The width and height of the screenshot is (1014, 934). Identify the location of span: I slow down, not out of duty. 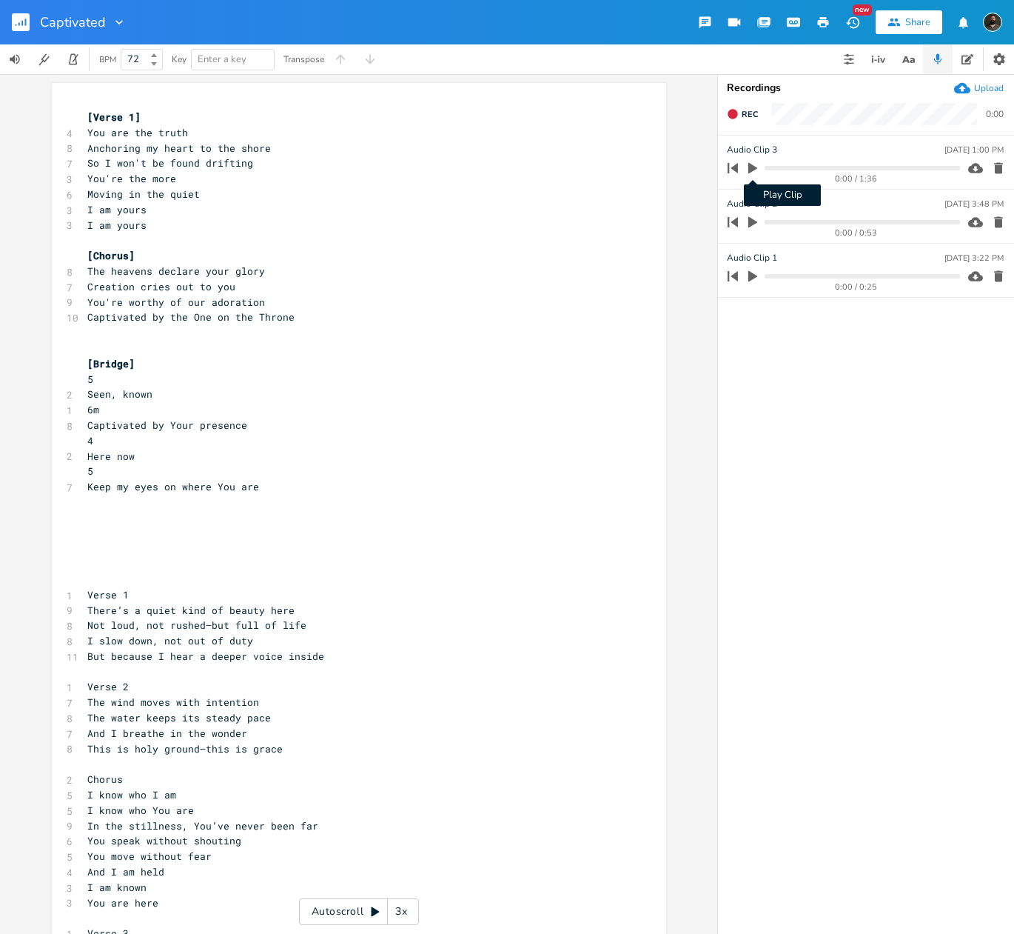
(170, 640).